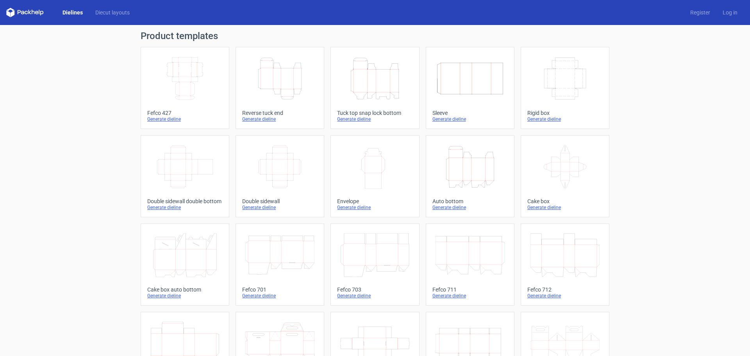  Describe the element at coordinates (280, 113) in the screenshot. I see `div: Reverse tuck end` at that location.